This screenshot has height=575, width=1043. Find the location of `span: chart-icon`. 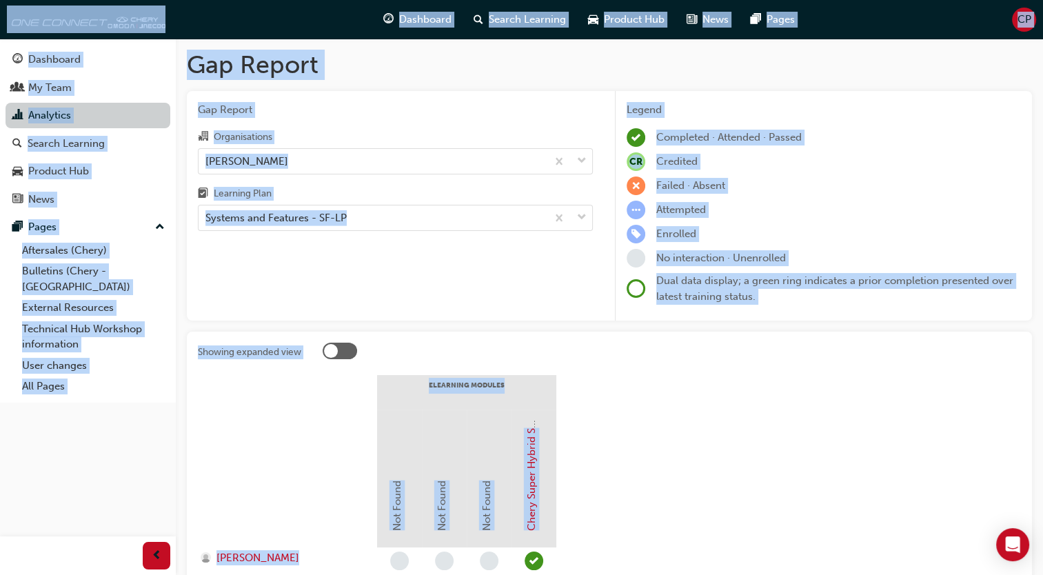

span: chart-icon is located at coordinates (17, 116).